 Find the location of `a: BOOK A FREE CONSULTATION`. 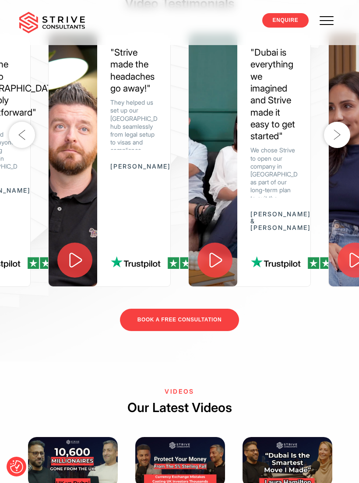

a: BOOK A FREE CONSULTATION is located at coordinates (179, 319).